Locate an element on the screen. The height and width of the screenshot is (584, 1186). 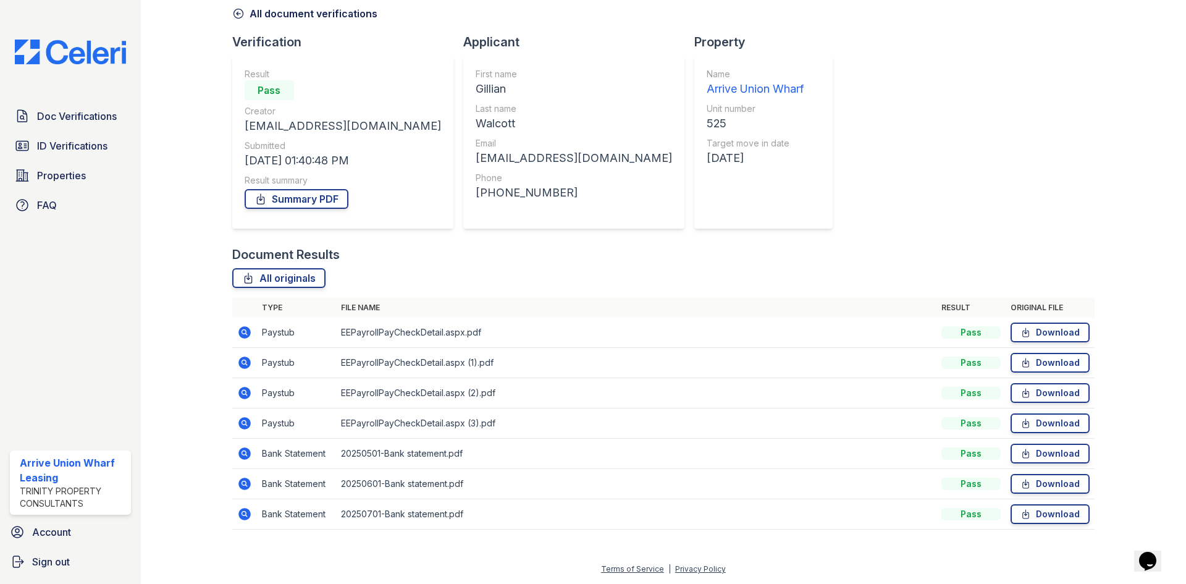
div: Phone is located at coordinates (574, 178).